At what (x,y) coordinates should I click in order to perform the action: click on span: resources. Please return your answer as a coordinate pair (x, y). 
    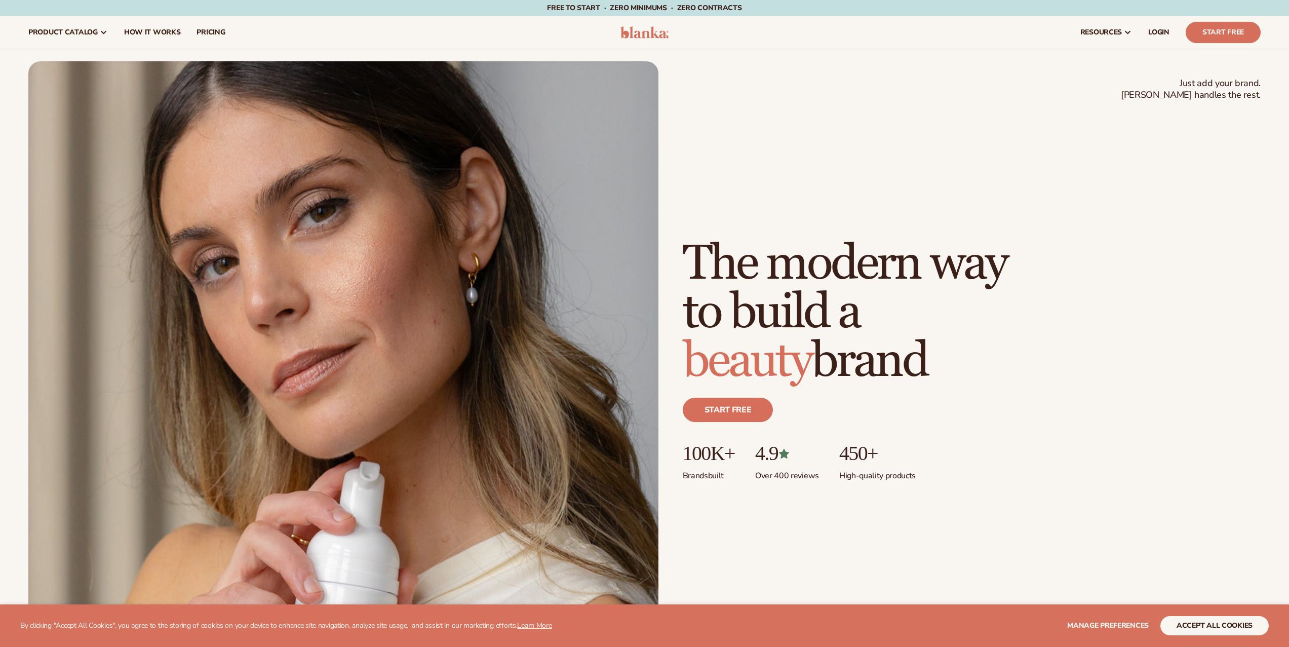
    Looking at the image, I should click on (1101, 32).